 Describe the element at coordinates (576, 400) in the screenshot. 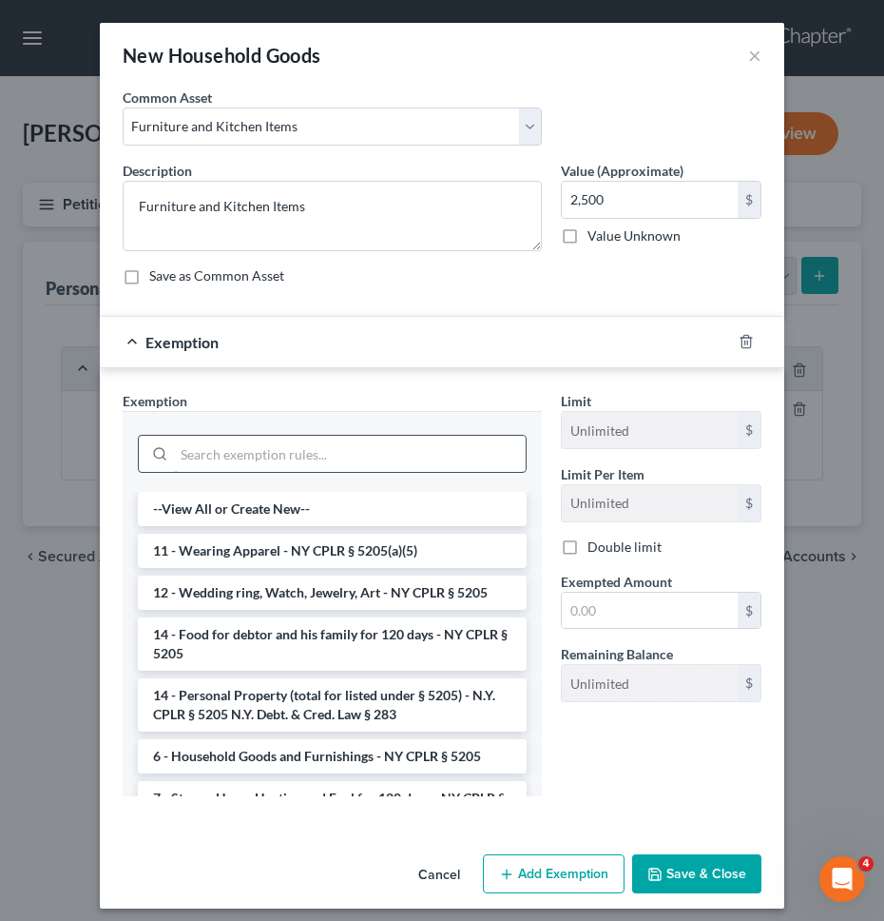

I see `span: Limit` at that location.